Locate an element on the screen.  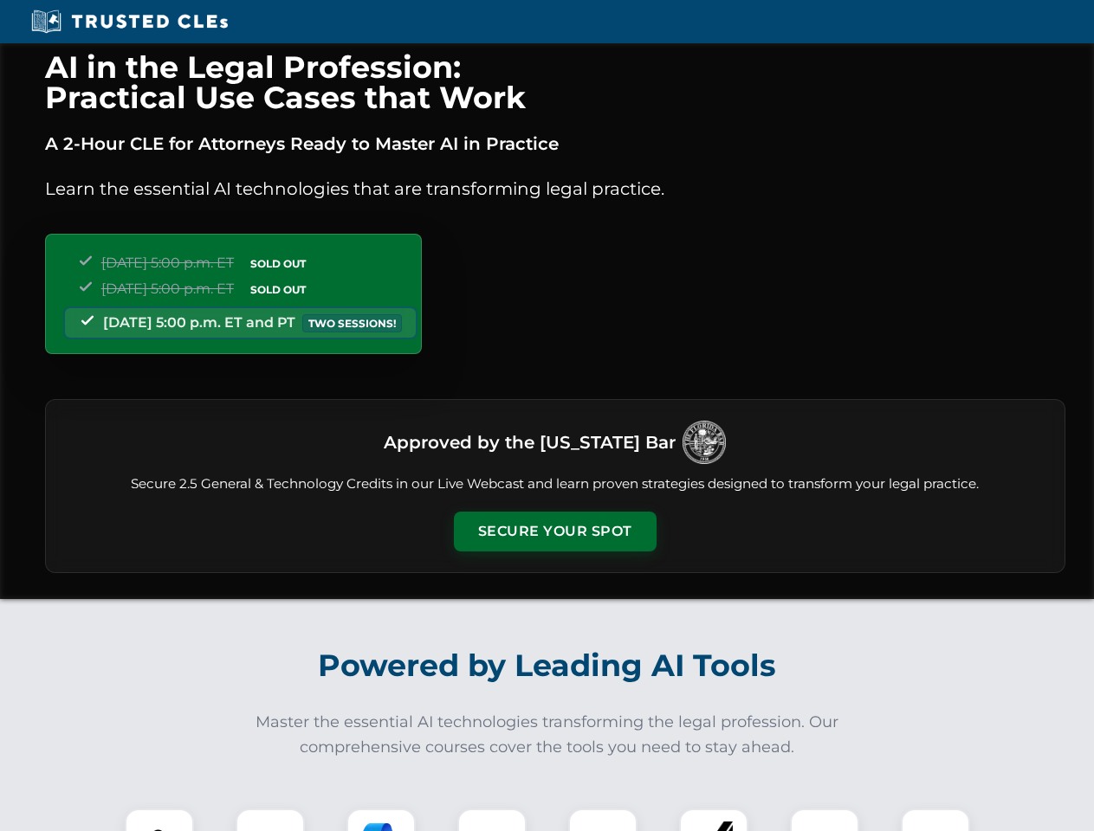
h2: Powered by Leading AI Tools is located at coordinates (547, 666).